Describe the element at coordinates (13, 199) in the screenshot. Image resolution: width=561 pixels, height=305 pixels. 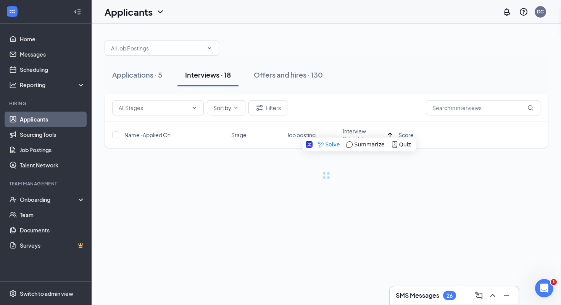
I see `svg: UserCheck` at that location.